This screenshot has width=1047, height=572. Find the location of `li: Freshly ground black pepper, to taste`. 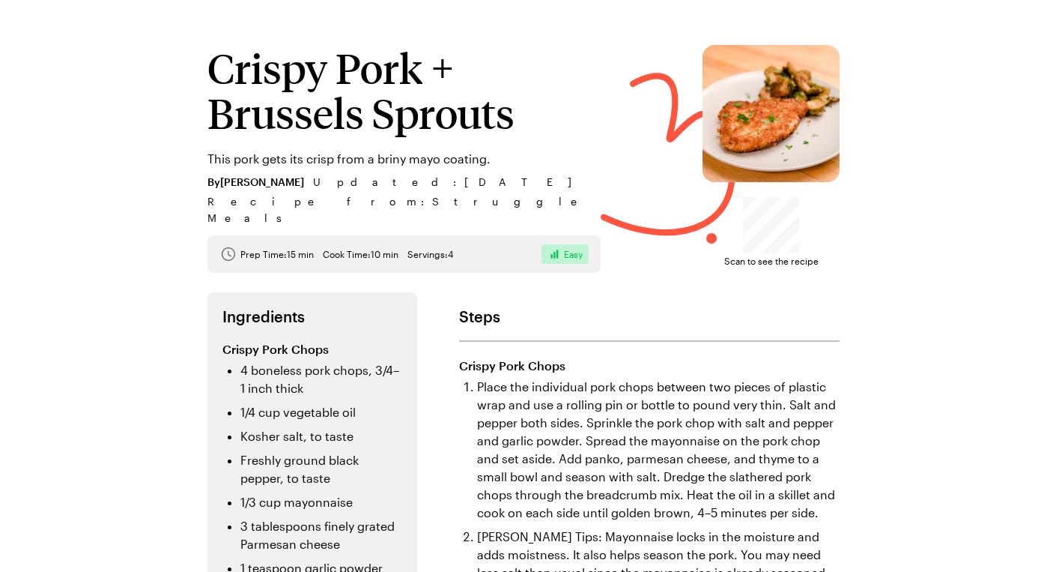

li: Freshly ground black pepper, to taste is located at coordinates (321, 469).